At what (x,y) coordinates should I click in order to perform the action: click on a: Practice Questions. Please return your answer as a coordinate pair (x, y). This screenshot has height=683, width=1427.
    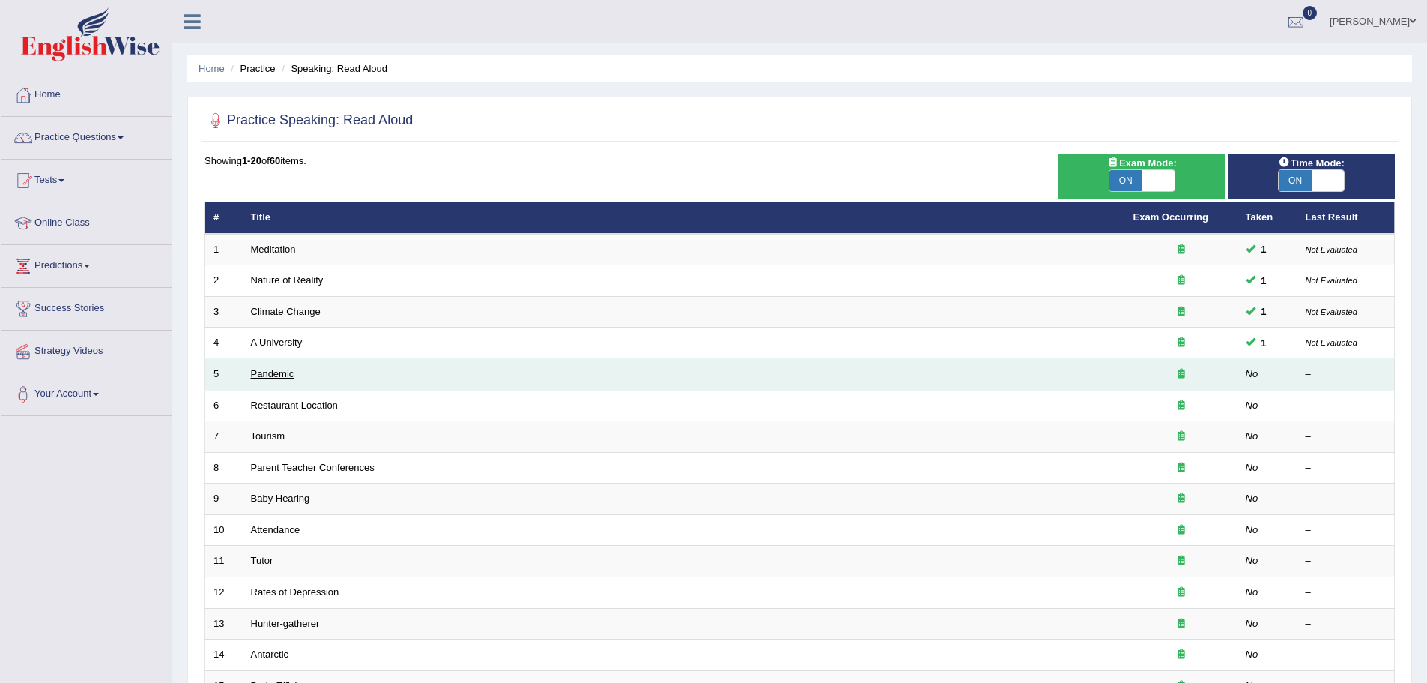
    Looking at the image, I should click on (86, 136).